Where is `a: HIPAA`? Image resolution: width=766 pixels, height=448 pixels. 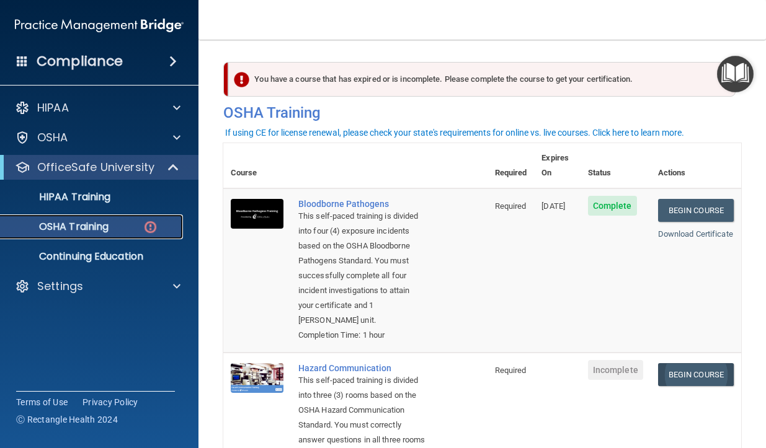
a: HIPAA is located at coordinates (97, 108).